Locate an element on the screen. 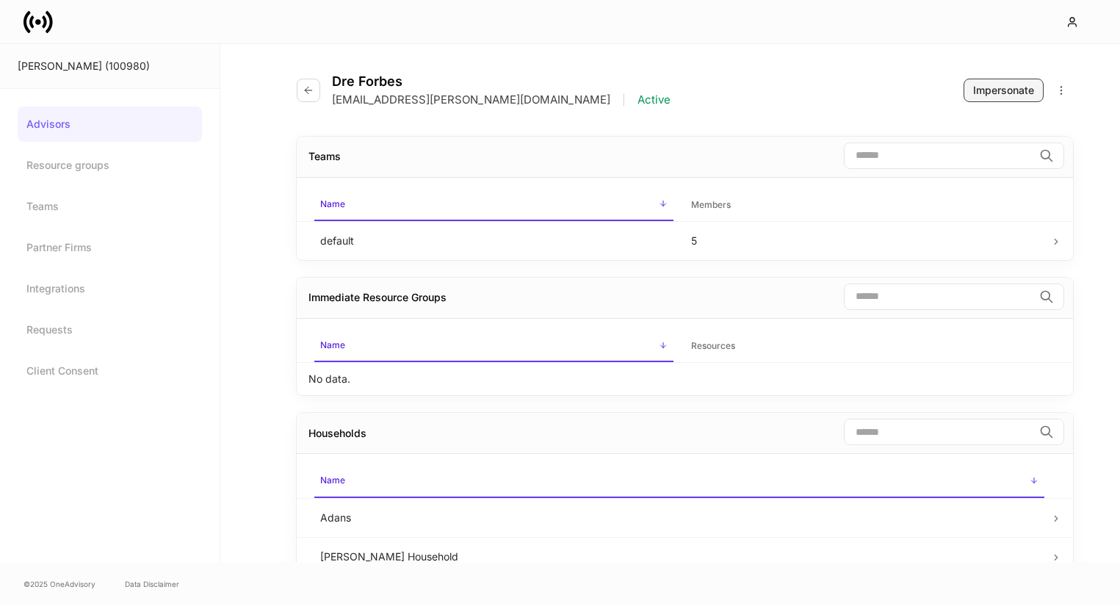 This screenshot has width=1120, height=606. a: Teams is located at coordinates (109, 206).